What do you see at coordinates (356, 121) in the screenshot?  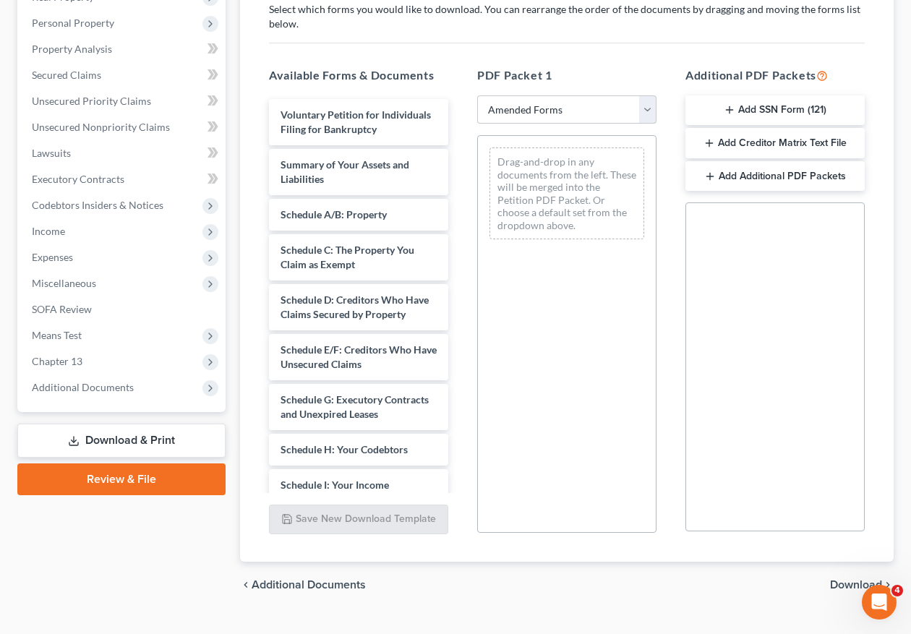 I see `span: Voluntary Petition for Individuals Filing for Bankruptcy` at bounding box center [356, 121].